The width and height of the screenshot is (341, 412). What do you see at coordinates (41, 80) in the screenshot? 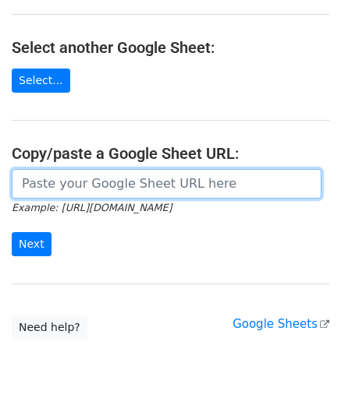
I see `a: Select...` at bounding box center [41, 80].